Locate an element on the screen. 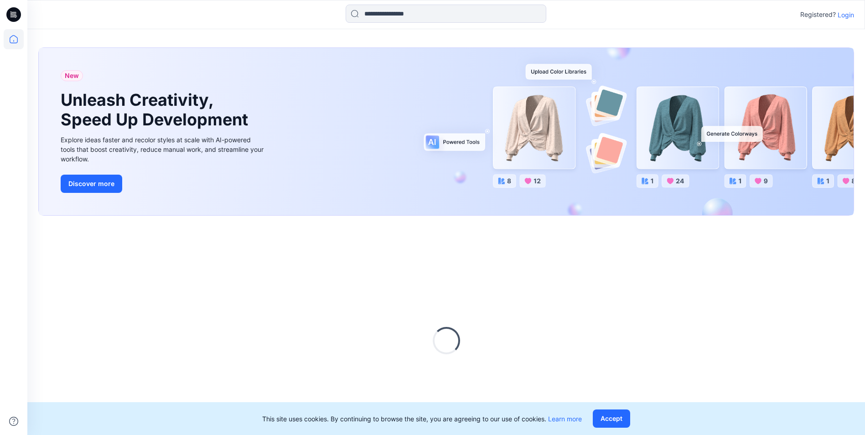  p: Login is located at coordinates (846, 15).